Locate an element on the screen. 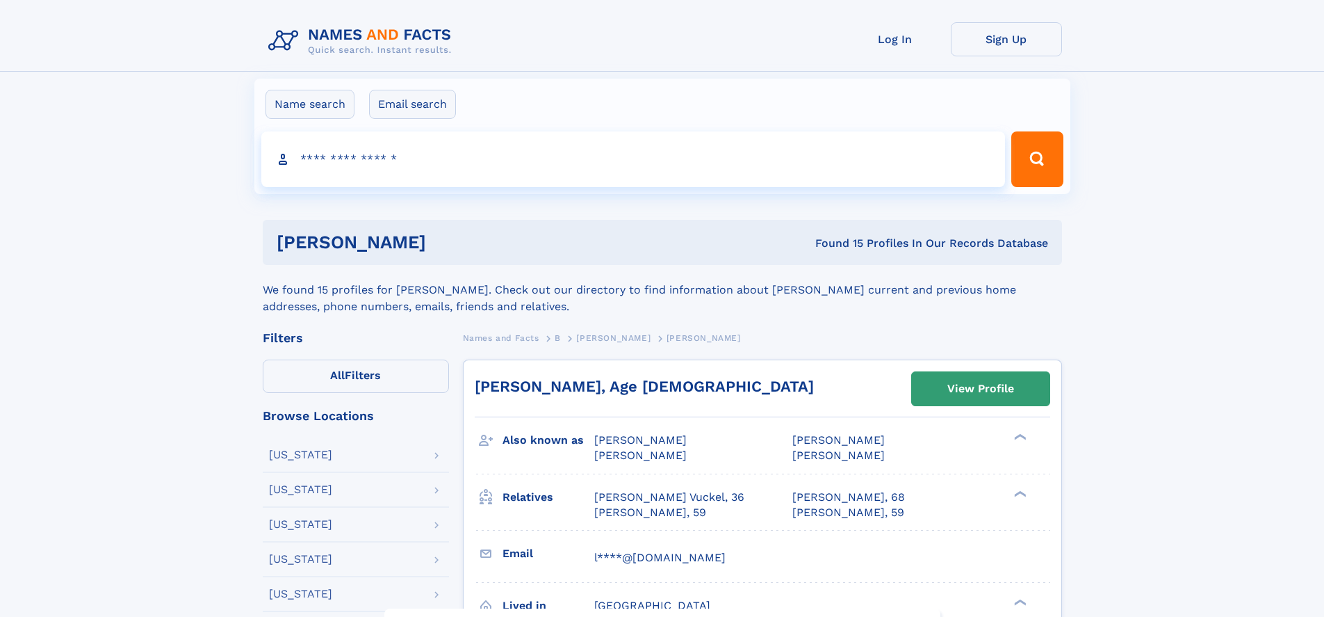 The height and width of the screenshot is (617, 1324). label: Name search is located at coordinates (310, 104).